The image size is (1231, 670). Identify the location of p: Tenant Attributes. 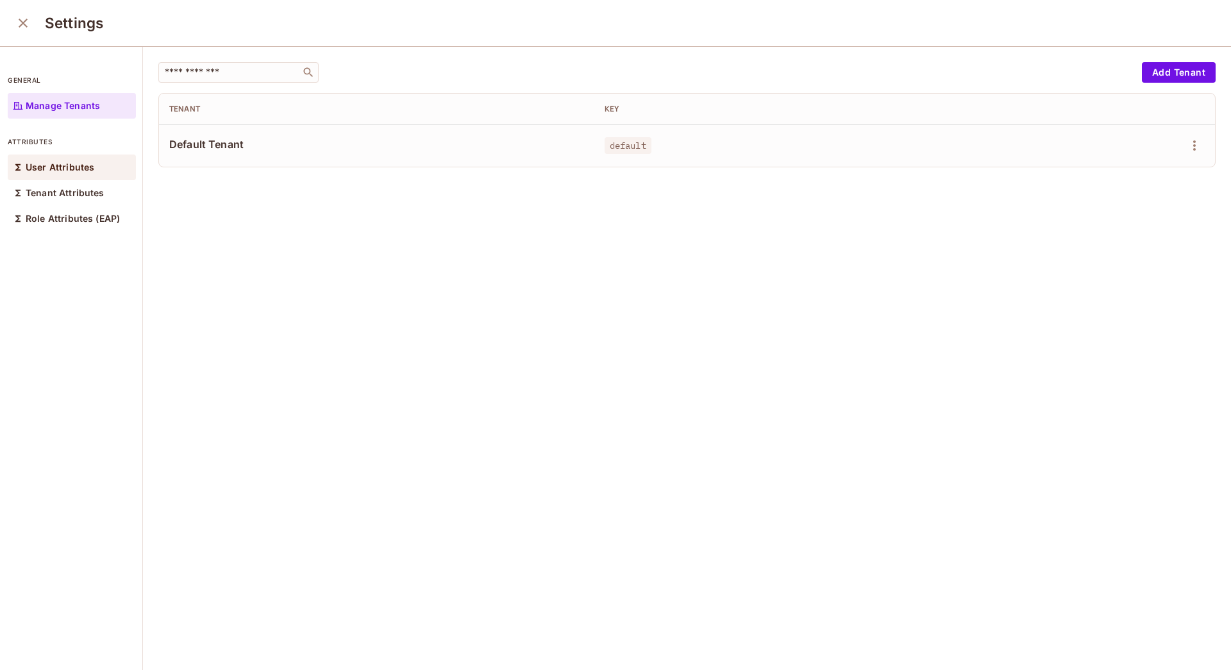
(65, 193).